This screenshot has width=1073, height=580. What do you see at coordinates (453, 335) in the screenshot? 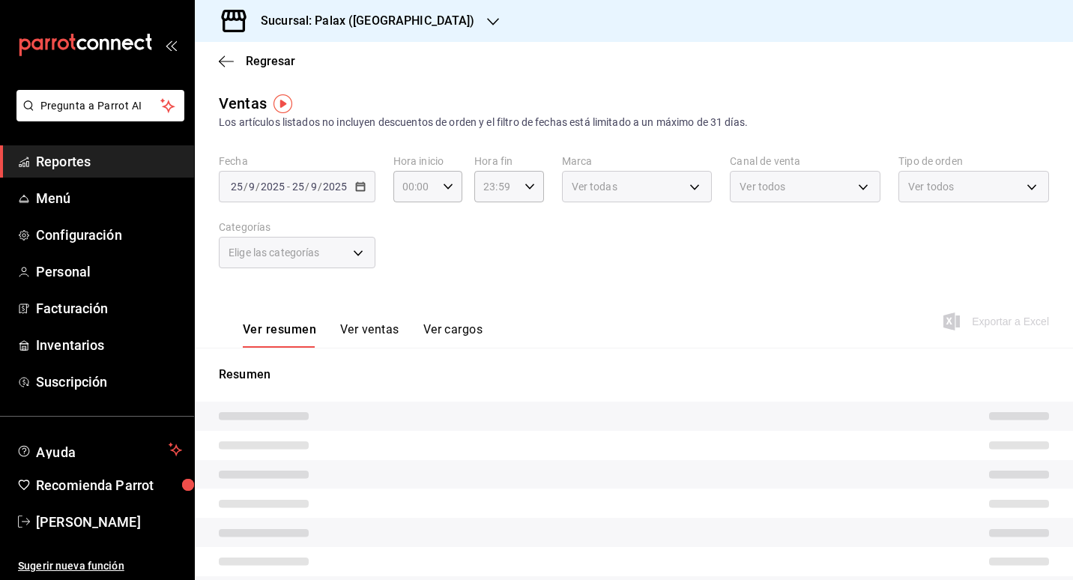
I see `button: Ver cargos` at bounding box center [453, 335].